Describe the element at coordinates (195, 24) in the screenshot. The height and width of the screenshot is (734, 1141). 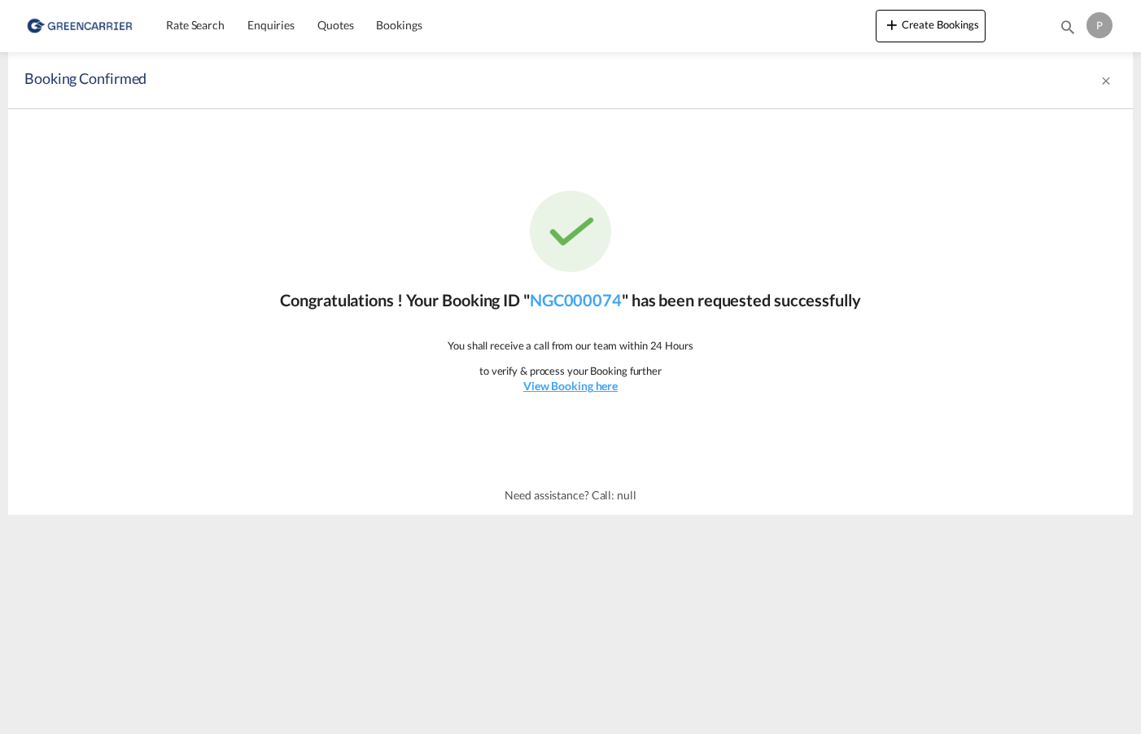
I see `span: Rate Search` at that location.